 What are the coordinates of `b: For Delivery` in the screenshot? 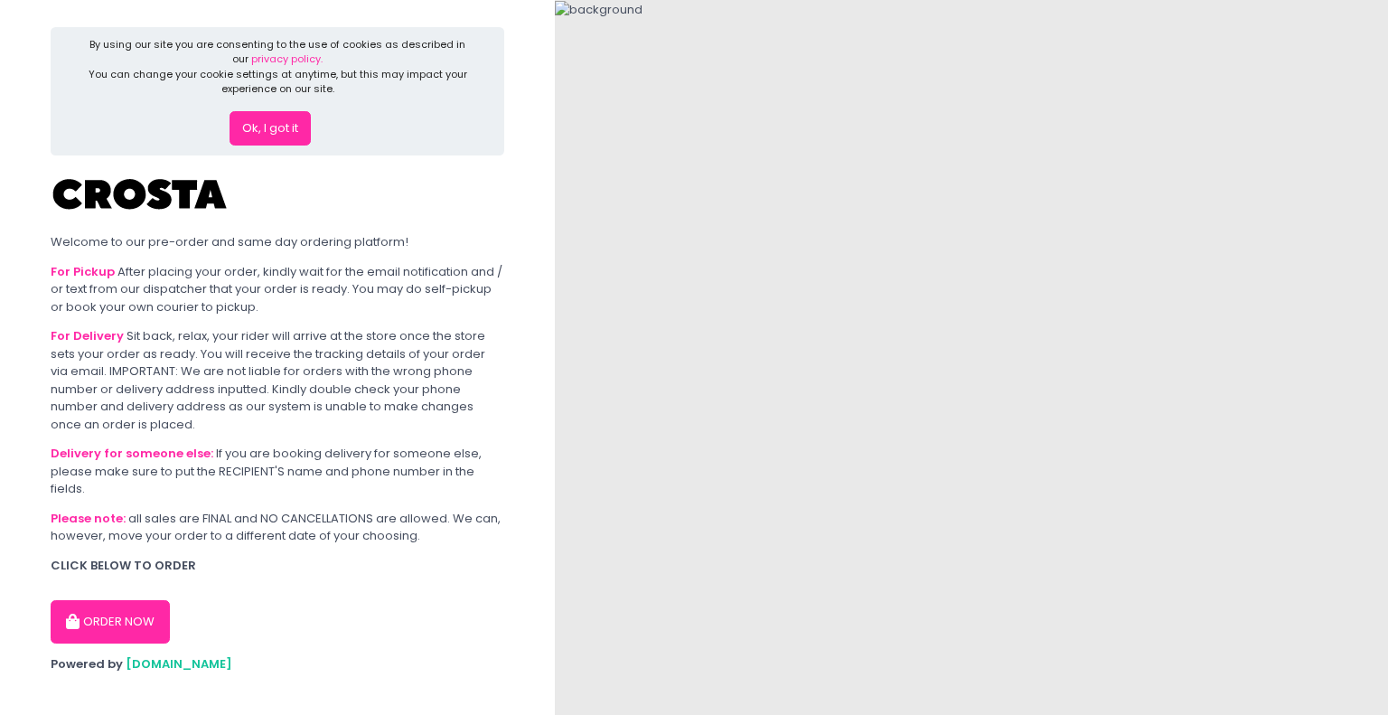 It's located at (87, 335).